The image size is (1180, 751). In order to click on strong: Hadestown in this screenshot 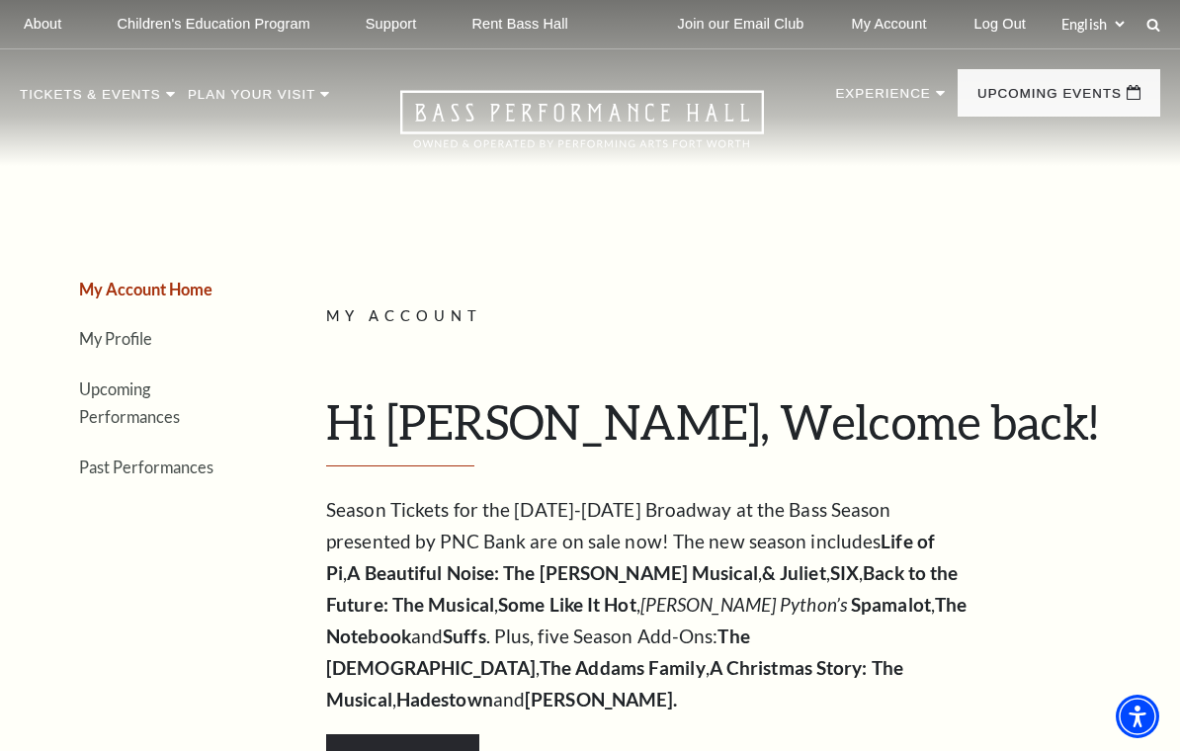, I will do `click(445, 698)`.